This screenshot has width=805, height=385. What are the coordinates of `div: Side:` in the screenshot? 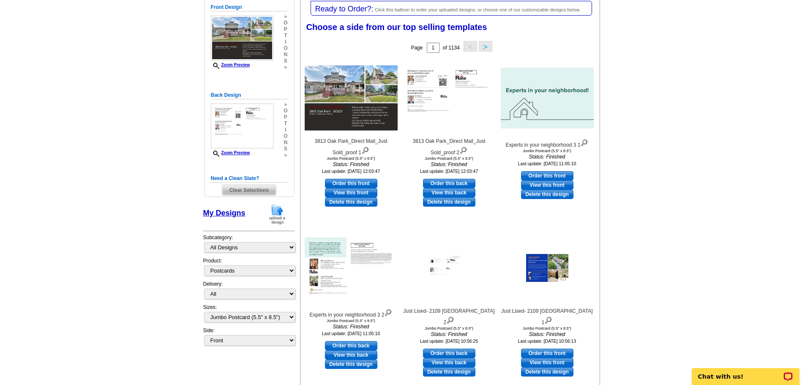 It's located at (249, 337).